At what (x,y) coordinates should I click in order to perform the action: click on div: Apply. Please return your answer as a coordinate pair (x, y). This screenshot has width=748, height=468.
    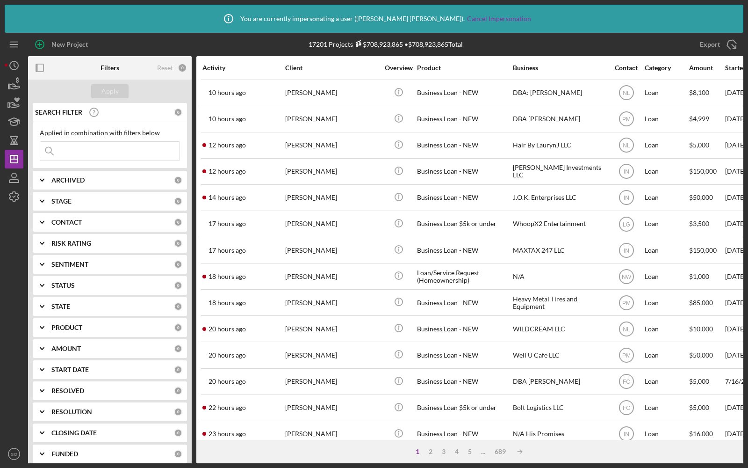
    Looking at the image, I should click on (110, 91).